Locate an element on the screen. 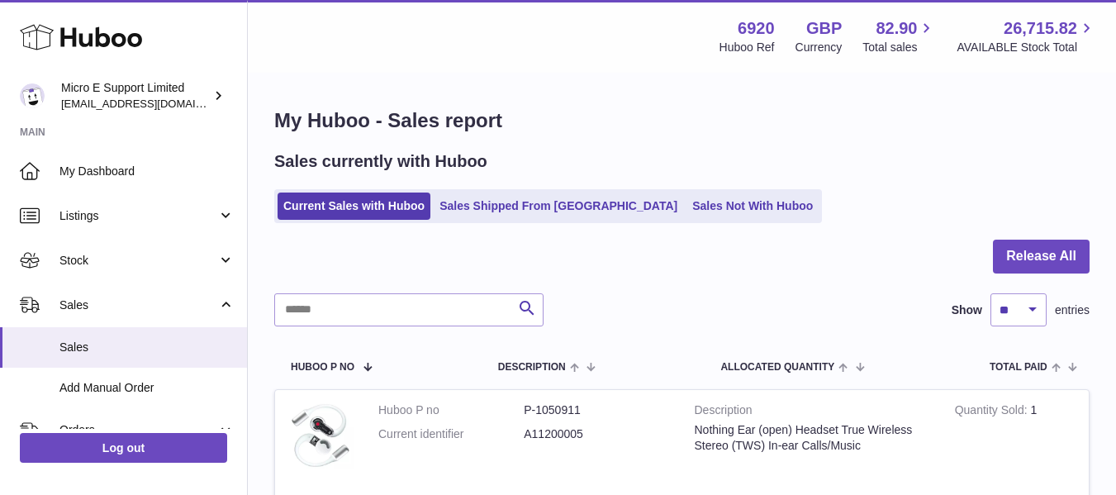  div: Micro E Support Limited is located at coordinates (135, 96).